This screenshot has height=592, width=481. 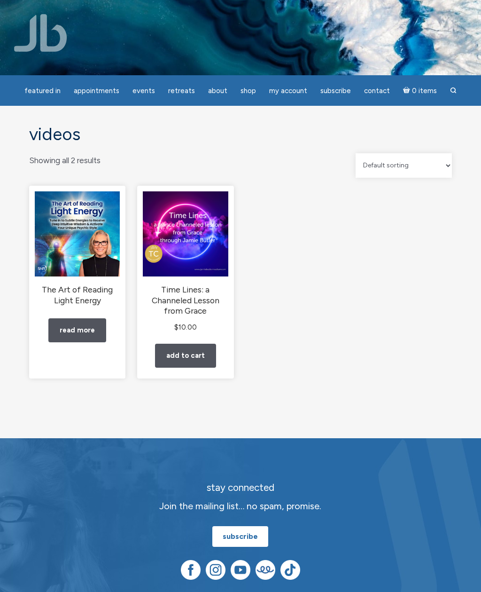 What do you see at coordinates (241, 506) in the screenshot?
I see `p: Join the mailing list… no spam, promise.` at bounding box center [241, 506].